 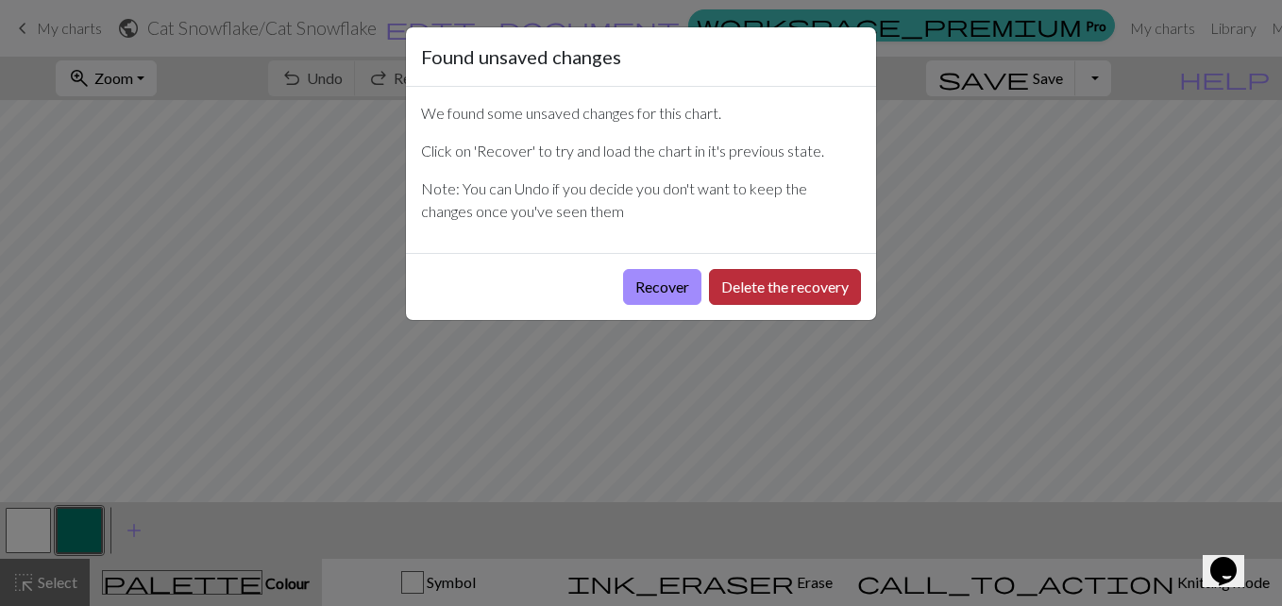 What do you see at coordinates (641, 200) in the screenshot?
I see `p: Note: You can Undo if you decide you don't want to keep the changes once you've seen them` at bounding box center [641, 200].